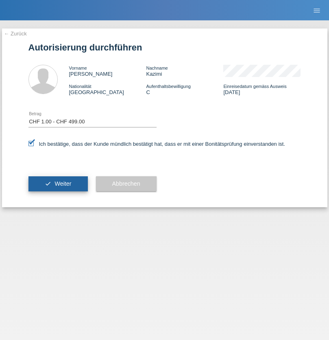  I want to click on span: Einreisedatum gemäss Ausweis, so click(255, 86).